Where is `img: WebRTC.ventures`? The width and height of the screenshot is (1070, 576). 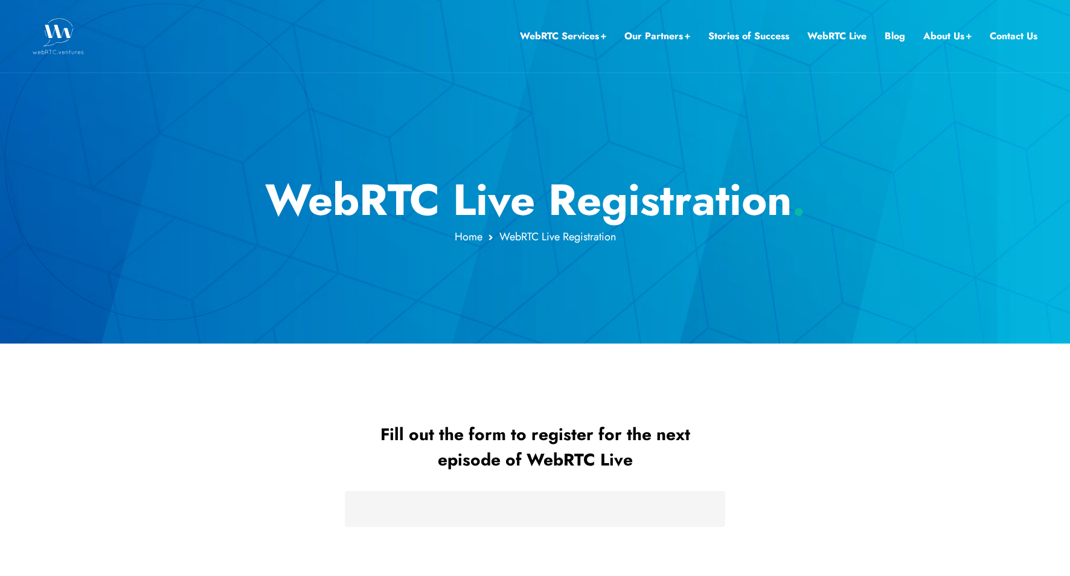
img: WebRTC.ventures is located at coordinates (58, 36).